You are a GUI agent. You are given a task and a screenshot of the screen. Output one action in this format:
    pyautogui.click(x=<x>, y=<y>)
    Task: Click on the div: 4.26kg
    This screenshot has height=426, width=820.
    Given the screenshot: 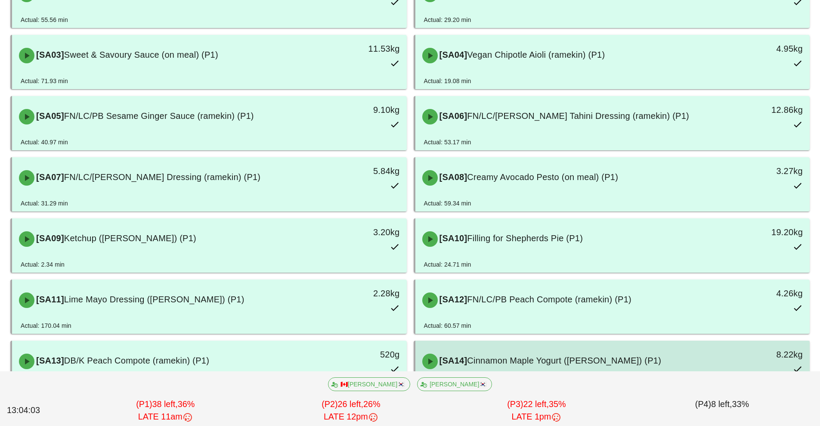 What is the action you would take?
    pyautogui.click(x=759, y=293)
    